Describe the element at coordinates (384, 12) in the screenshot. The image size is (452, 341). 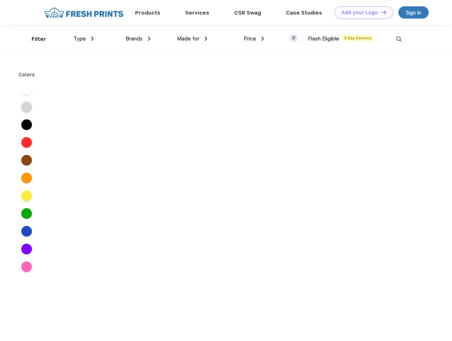
I see `img: DT` at that location.